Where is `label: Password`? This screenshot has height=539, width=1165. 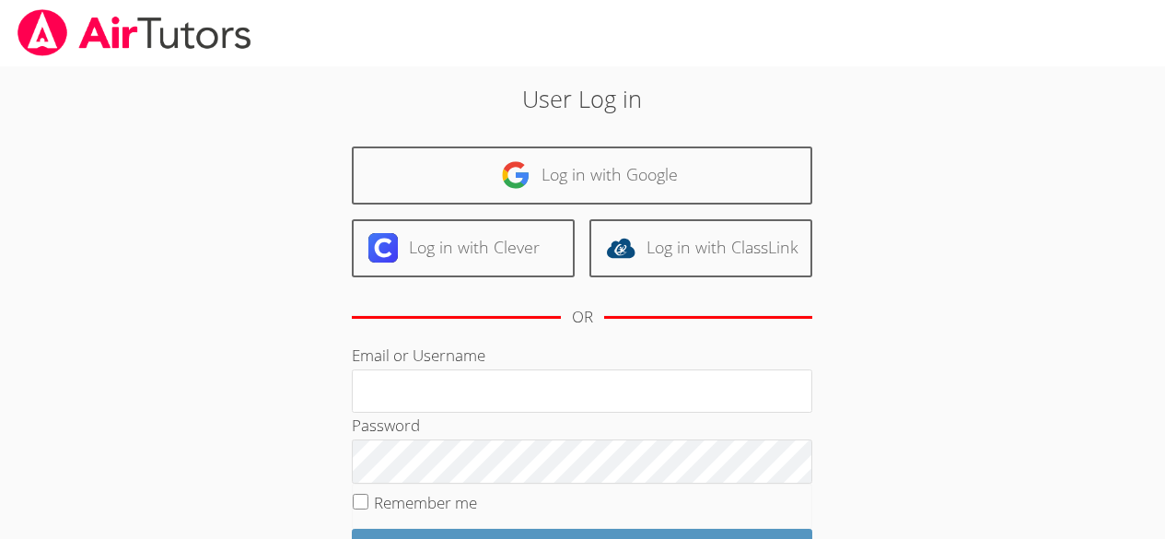 label: Password is located at coordinates (386, 425).